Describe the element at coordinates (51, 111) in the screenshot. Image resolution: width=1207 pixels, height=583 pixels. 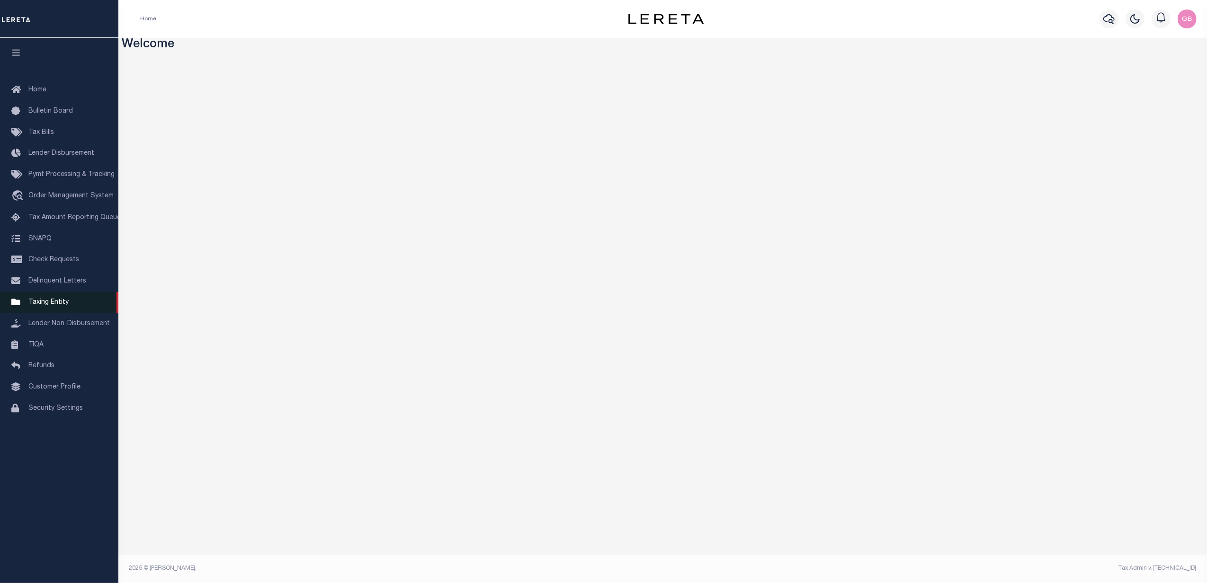
I see `span: Bulletin Board` at that location.